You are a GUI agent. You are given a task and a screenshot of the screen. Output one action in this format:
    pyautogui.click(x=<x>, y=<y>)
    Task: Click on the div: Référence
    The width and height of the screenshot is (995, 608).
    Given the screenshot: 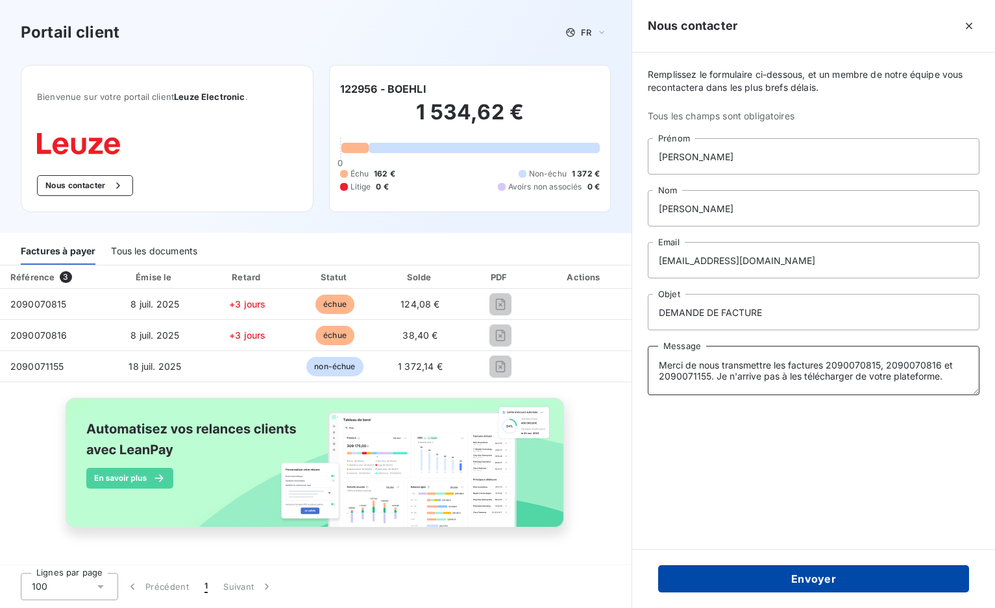 What is the action you would take?
    pyautogui.click(x=32, y=277)
    